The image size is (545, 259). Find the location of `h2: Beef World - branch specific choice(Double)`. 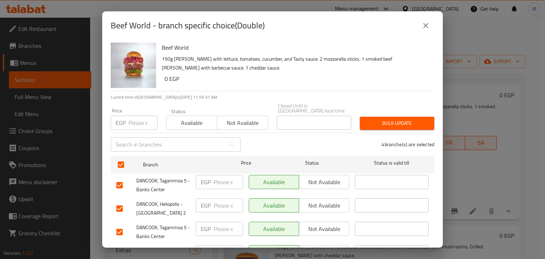

h2: Beef World - branch specific choice(Double) is located at coordinates (188, 26).